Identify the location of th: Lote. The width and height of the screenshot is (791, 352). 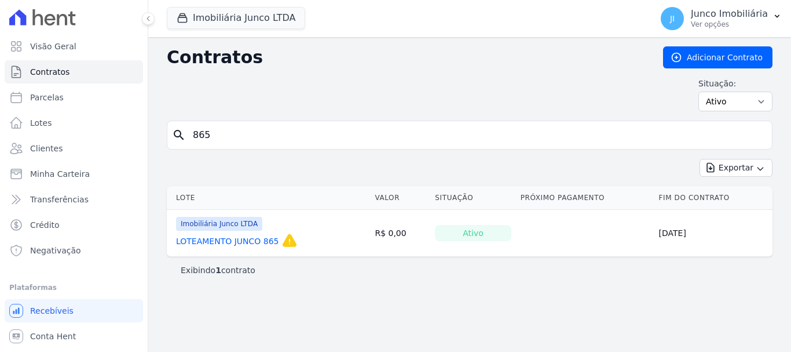
(268, 198).